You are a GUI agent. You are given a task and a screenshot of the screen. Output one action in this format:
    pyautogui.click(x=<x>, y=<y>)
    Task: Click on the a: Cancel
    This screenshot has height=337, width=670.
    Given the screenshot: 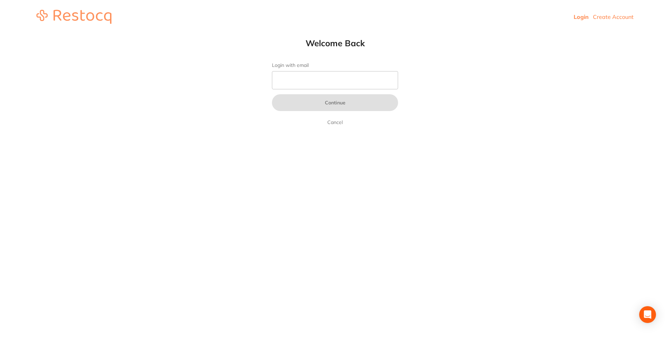 What is the action you would take?
    pyautogui.click(x=335, y=122)
    